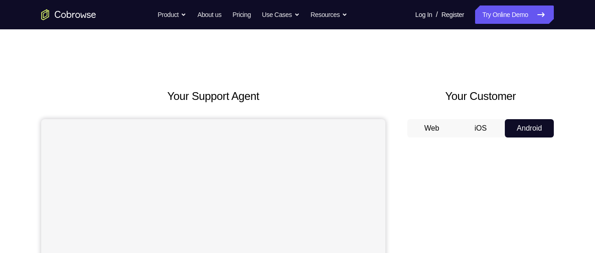  Describe the element at coordinates (213, 96) in the screenshot. I see `h2: Your Support Agent` at that location.